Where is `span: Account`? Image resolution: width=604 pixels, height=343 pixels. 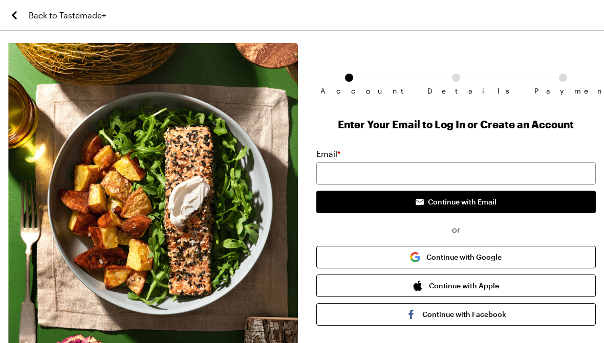 span: Account is located at coordinates (349, 91).